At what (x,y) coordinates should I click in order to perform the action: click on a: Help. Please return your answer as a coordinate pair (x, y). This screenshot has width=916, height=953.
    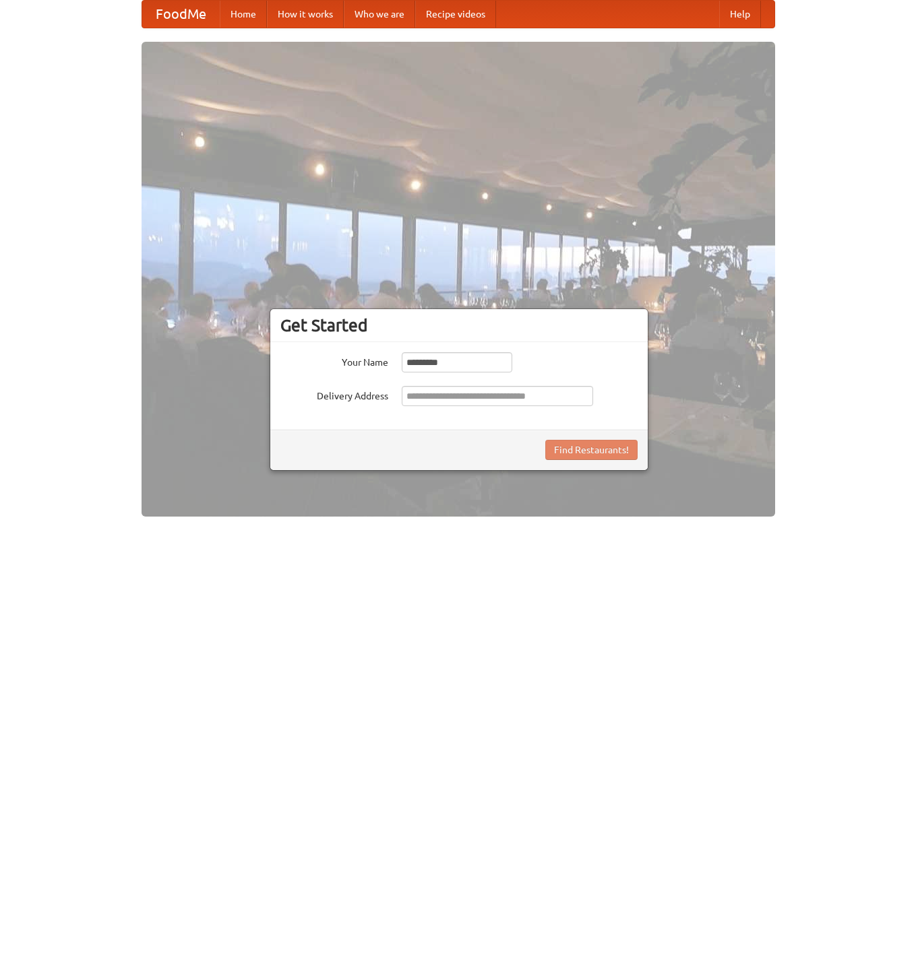
    Looking at the image, I should click on (740, 14).